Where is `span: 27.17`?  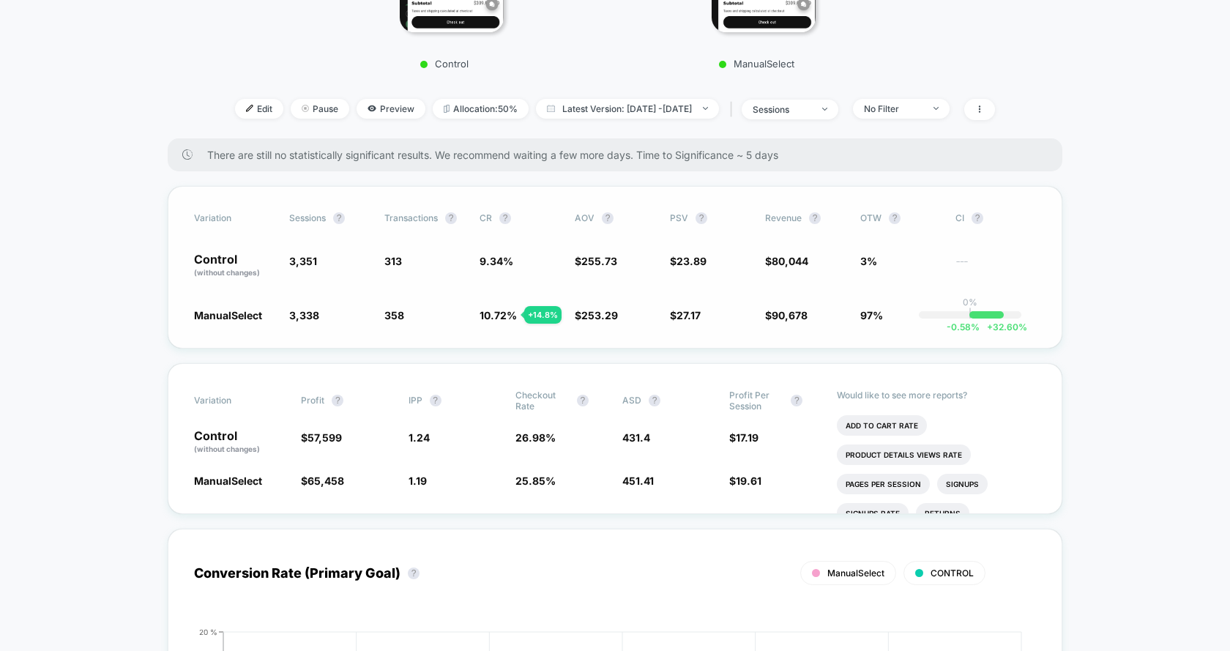
span: 27.17 is located at coordinates (688, 315).